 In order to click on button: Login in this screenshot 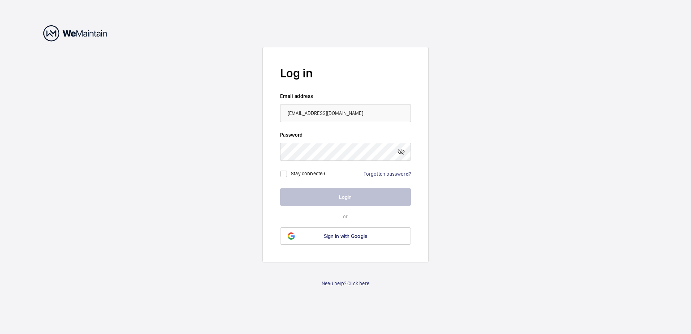, I will do `click(346, 197)`.